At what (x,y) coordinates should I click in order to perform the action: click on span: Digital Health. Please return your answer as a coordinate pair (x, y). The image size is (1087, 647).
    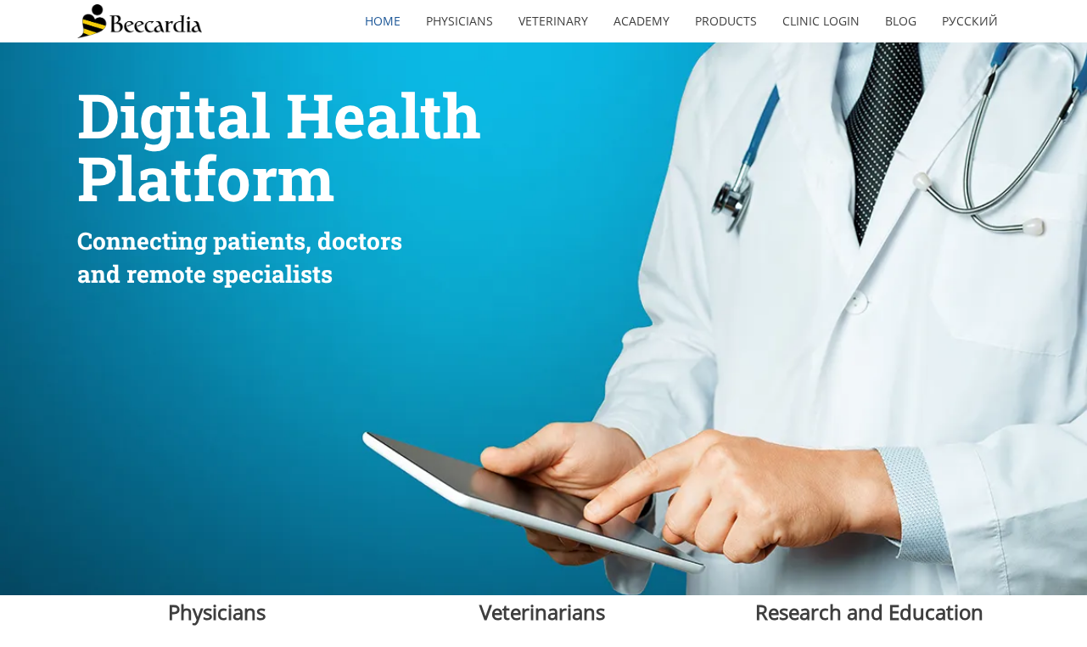
    Looking at the image, I should click on (279, 115).